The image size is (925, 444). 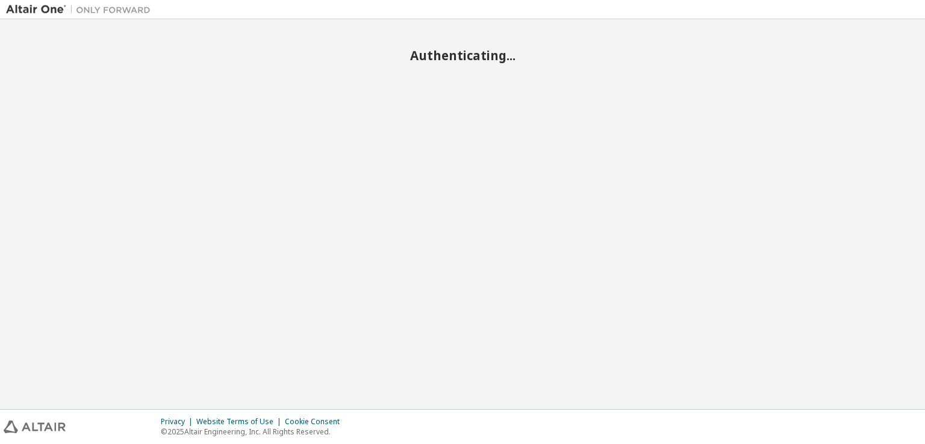 I want to click on img: Altair One, so click(x=81, y=10).